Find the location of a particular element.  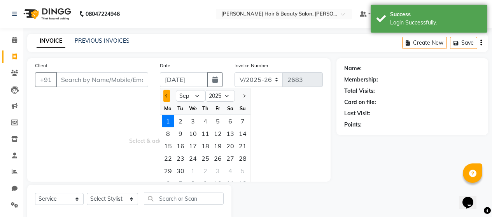

div: Tuesday, September 30, 2025 is located at coordinates (181, 171).